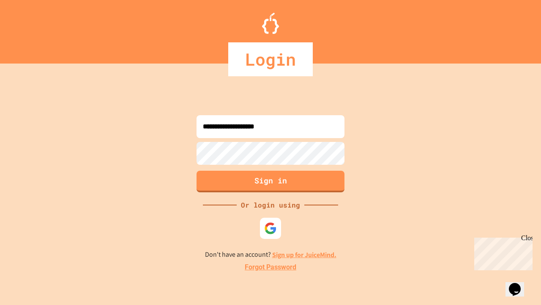  I want to click on a: Sign up for JuiceMind., so click(305, 254).